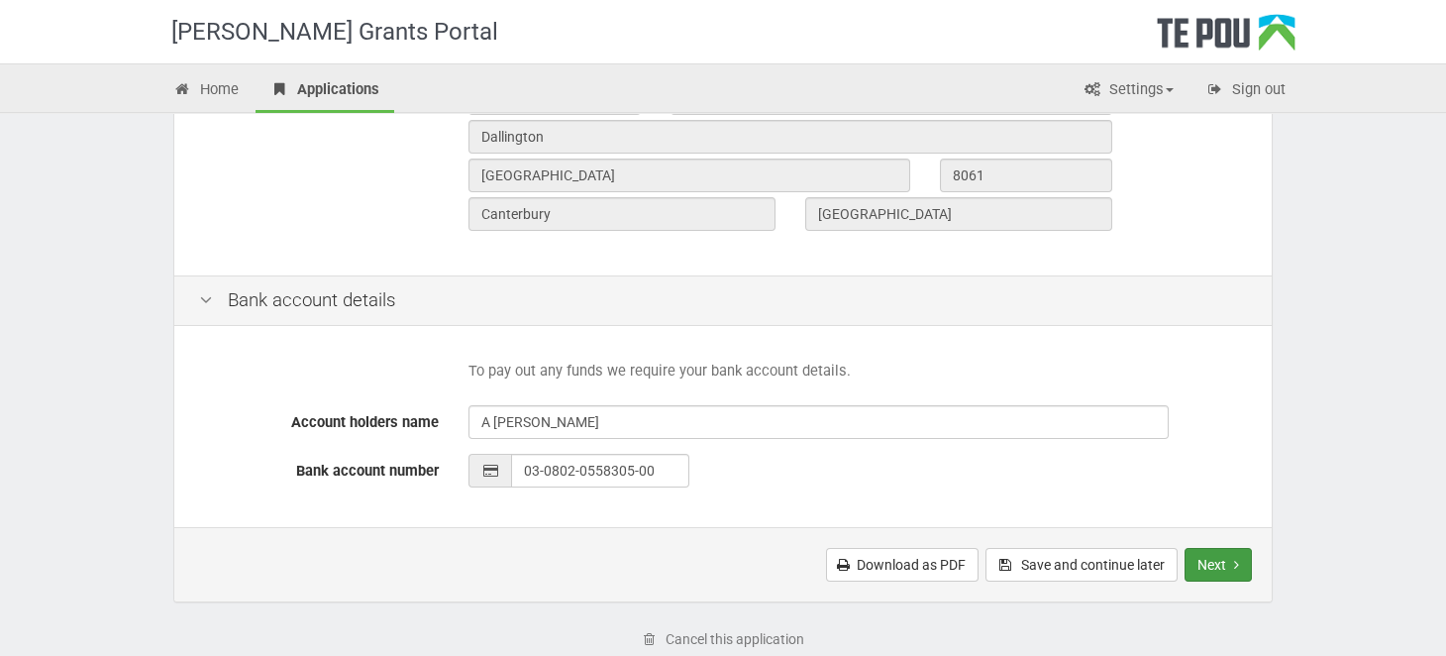  Describe the element at coordinates (1245, 91) in the screenshot. I see `a: Sign out` at that location.